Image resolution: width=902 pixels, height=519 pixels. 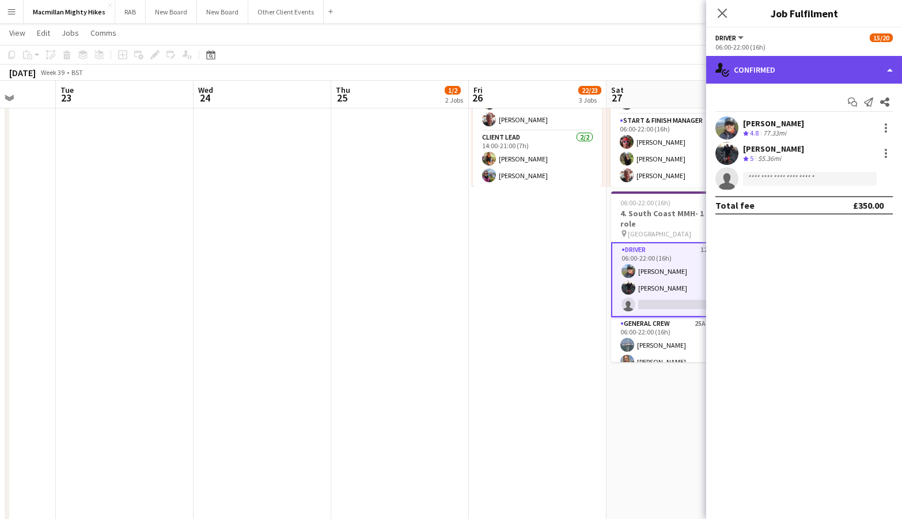 What do you see at coordinates (205, 97) in the screenshot?
I see `span: 24` at bounding box center [205, 97].